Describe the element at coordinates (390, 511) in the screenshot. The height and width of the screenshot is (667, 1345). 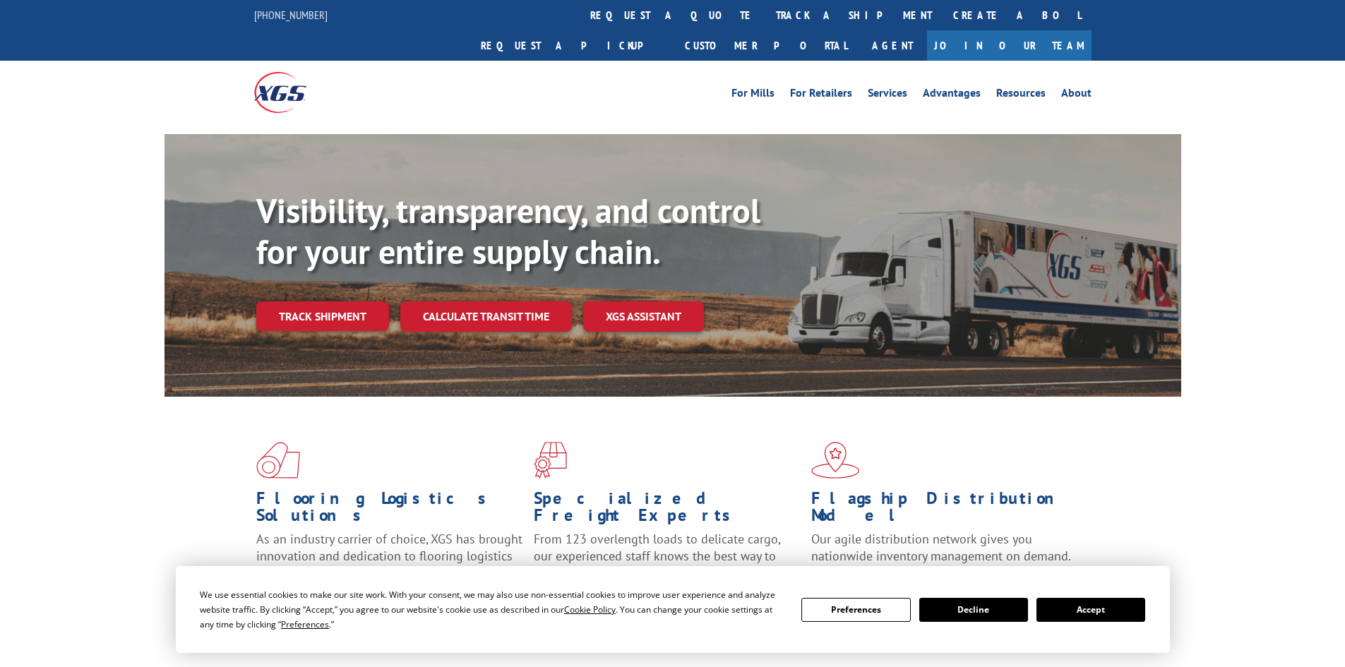
I see `h1: Flooring Logistics Solutions` at that location.